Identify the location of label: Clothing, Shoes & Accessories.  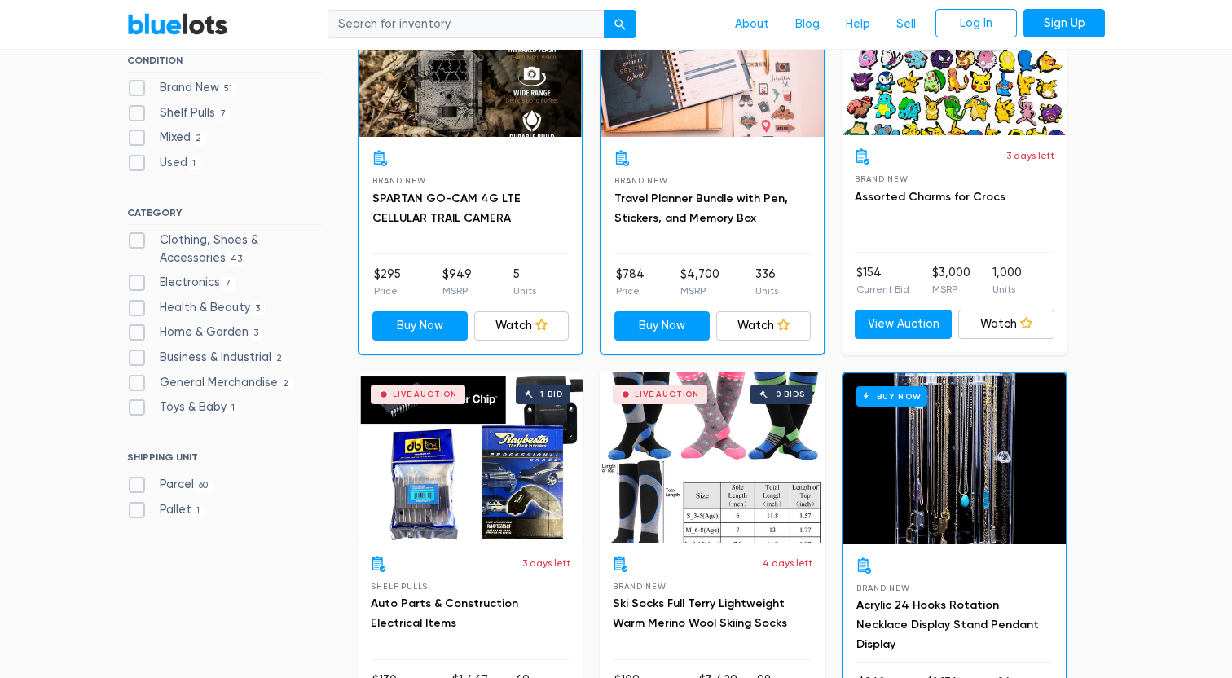
(224, 249).